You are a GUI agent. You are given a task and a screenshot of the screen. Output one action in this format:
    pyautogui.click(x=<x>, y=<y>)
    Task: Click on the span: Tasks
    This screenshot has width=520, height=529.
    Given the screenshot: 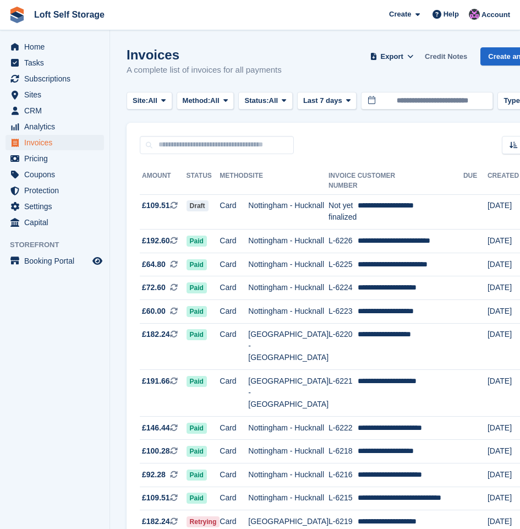 What is the action you would take?
    pyautogui.click(x=57, y=63)
    